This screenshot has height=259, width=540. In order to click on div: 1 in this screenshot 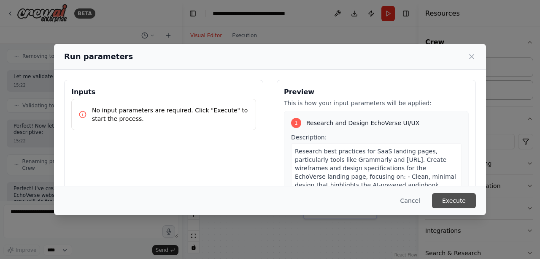, I will do `click(296, 123)`.